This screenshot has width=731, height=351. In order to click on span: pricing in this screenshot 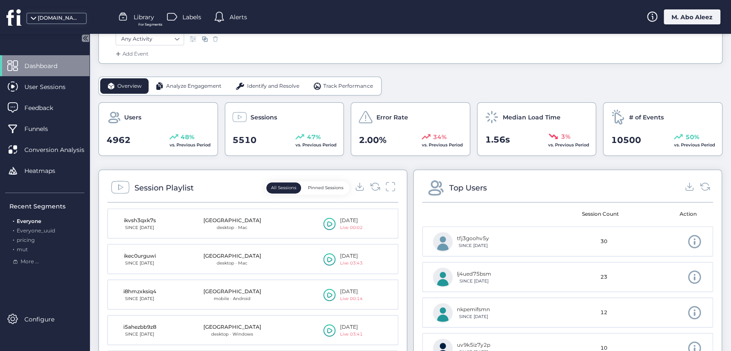, I will do `click(26, 240)`.